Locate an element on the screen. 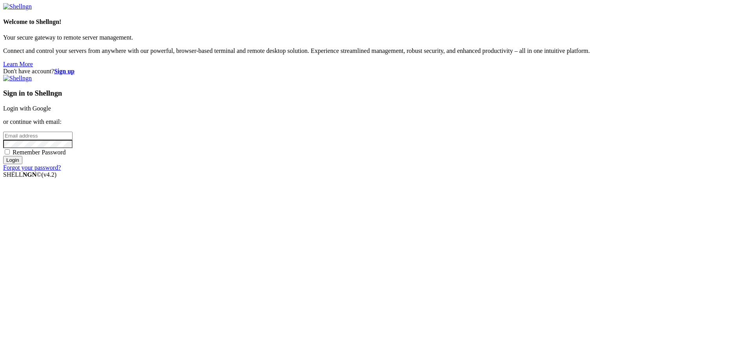 The height and width of the screenshot is (357, 753). a: Forgot your password? is located at coordinates (32, 168).